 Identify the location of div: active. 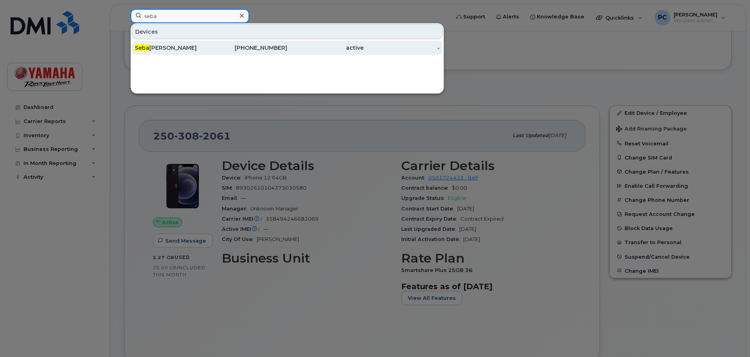
(325, 48).